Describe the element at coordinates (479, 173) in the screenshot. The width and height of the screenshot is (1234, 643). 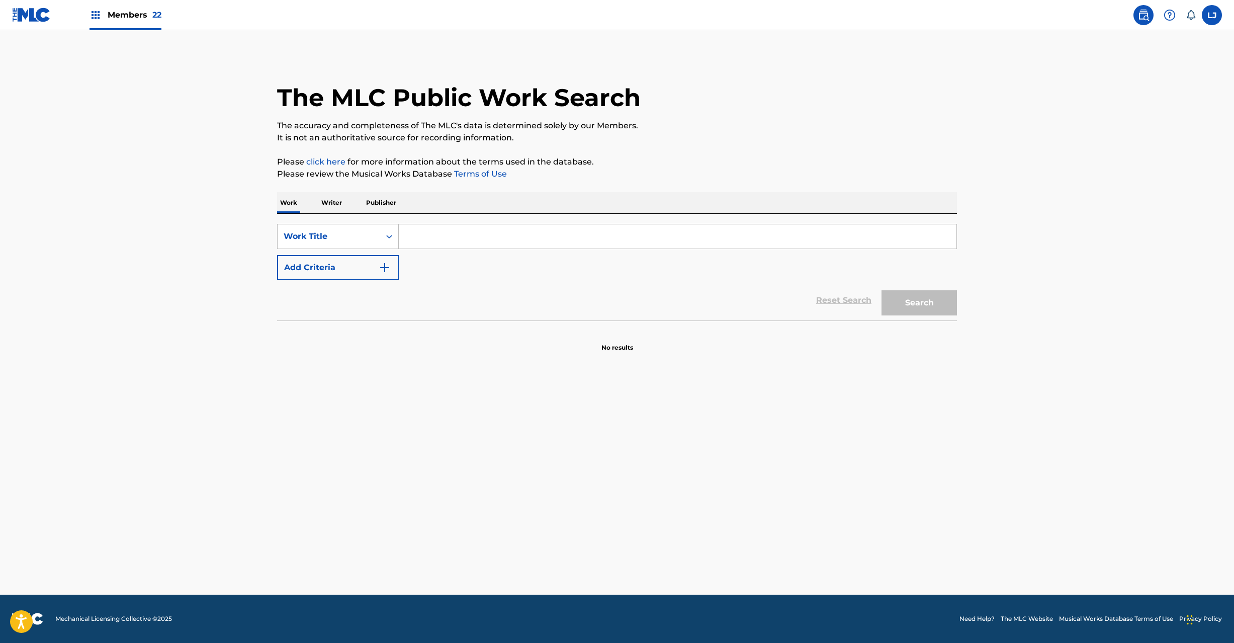
I see `a: Terms of Use` at that location.